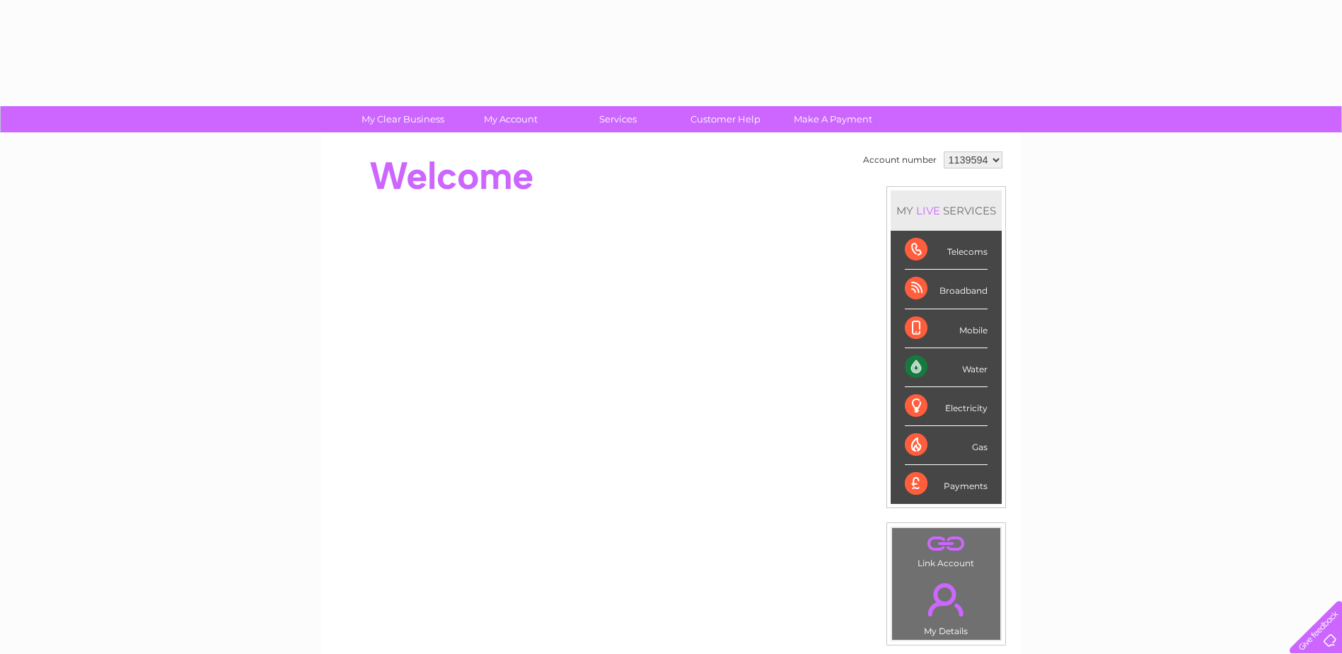  What do you see at coordinates (725, 119) in the screenshot?
I see `a: Customer Help` at bounding box center [725, 119].